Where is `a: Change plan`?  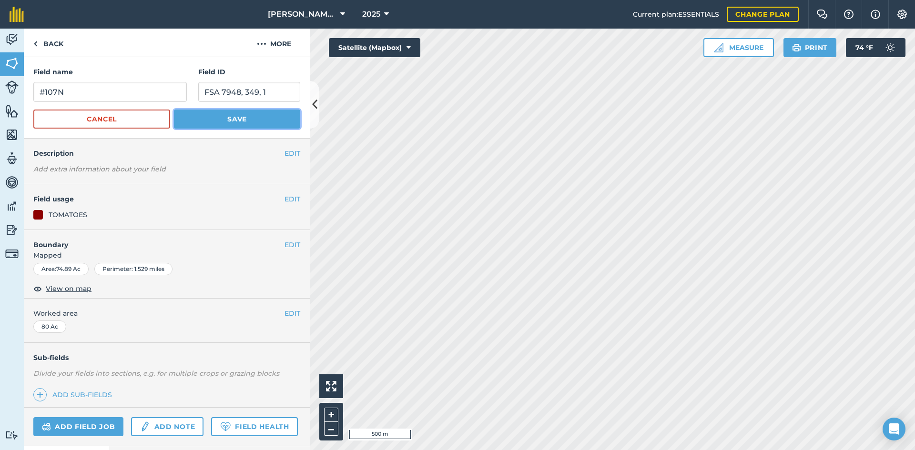 a: Change plan is located at coordinates (763, 14).